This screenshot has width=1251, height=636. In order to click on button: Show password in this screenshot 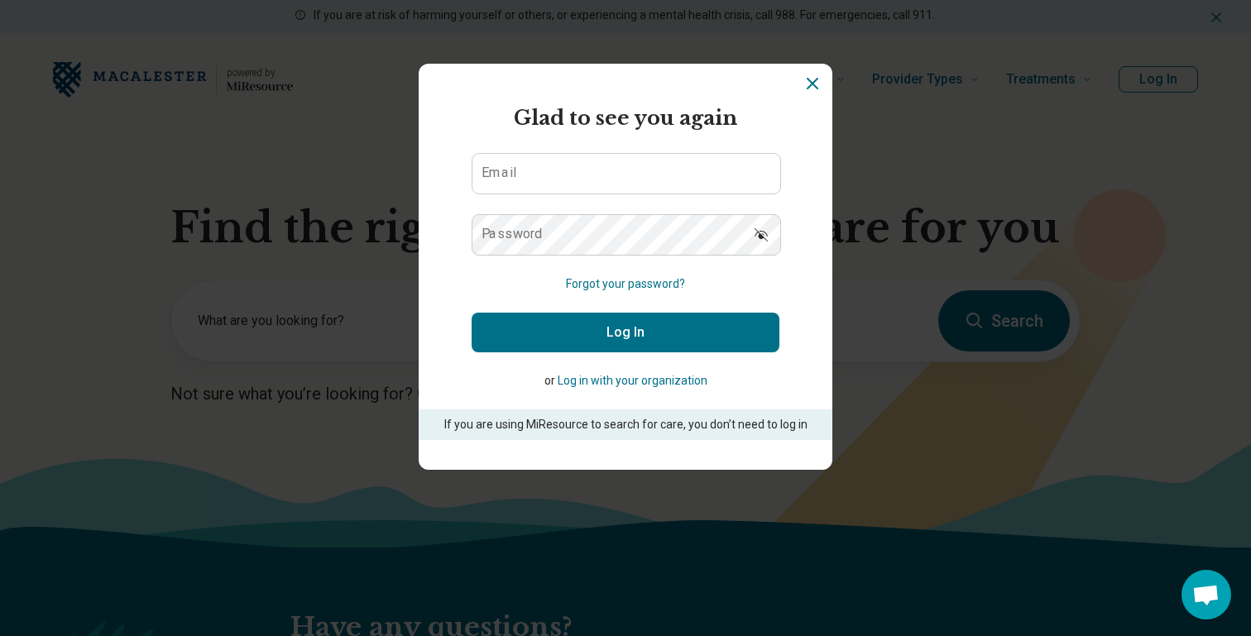, I will do `click(761, 234)`.